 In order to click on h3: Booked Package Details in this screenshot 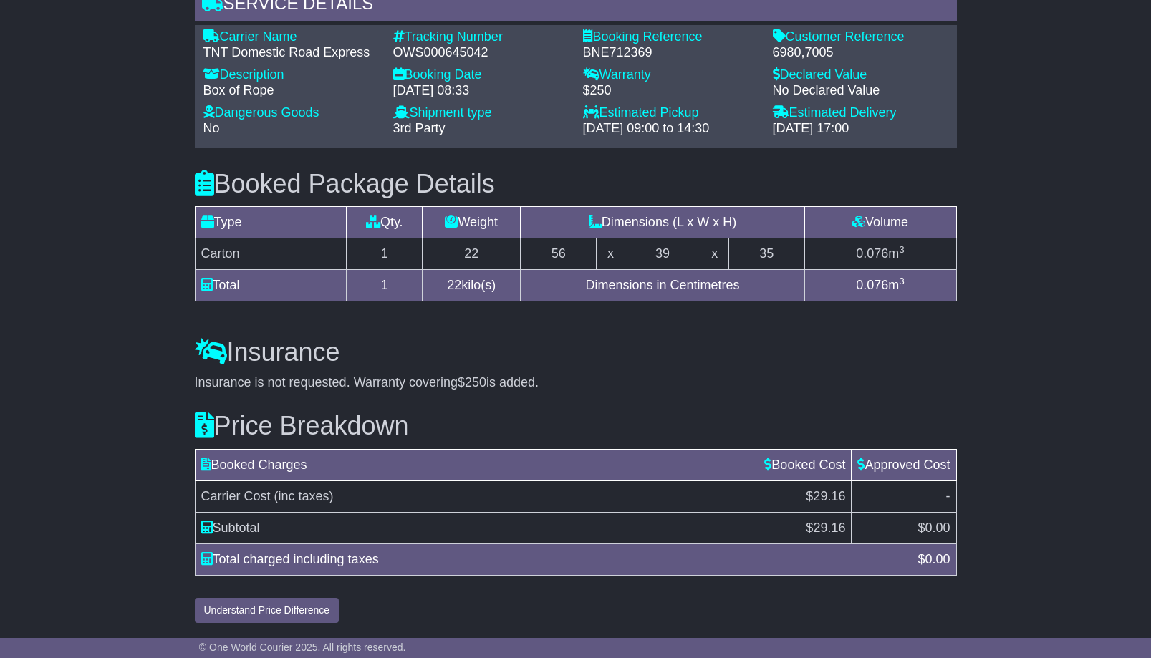, I will do `click(576, 184)`.